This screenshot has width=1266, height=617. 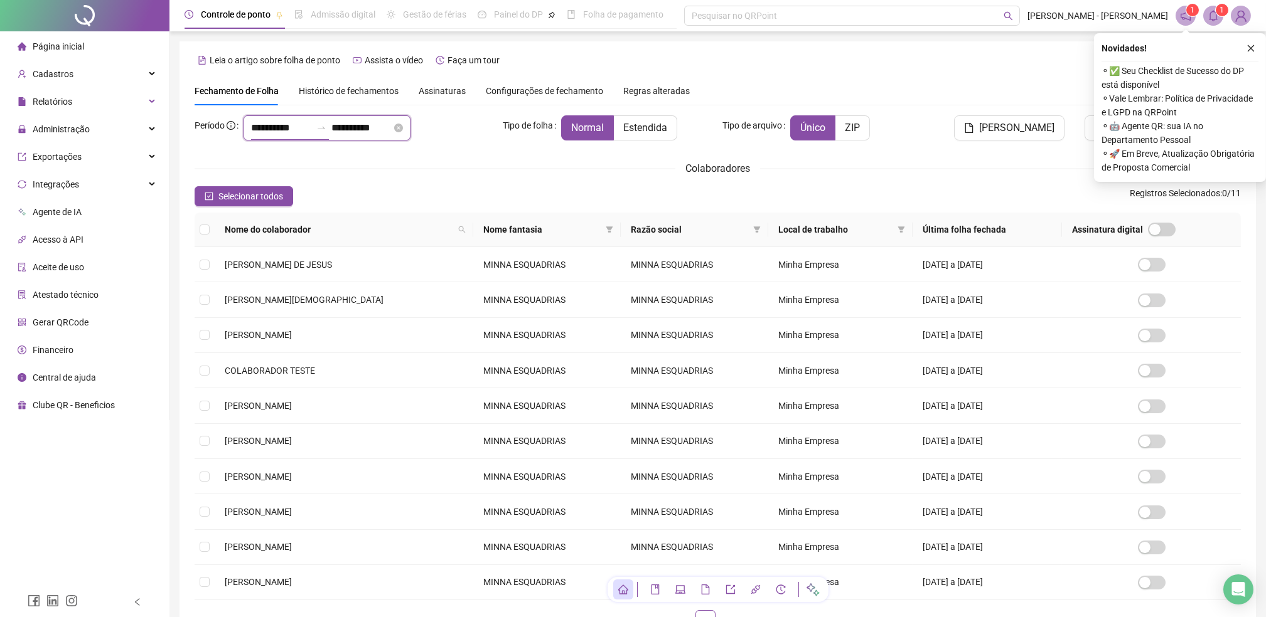 I want to click on span: Assinaturas, so click(x=442, y=91).